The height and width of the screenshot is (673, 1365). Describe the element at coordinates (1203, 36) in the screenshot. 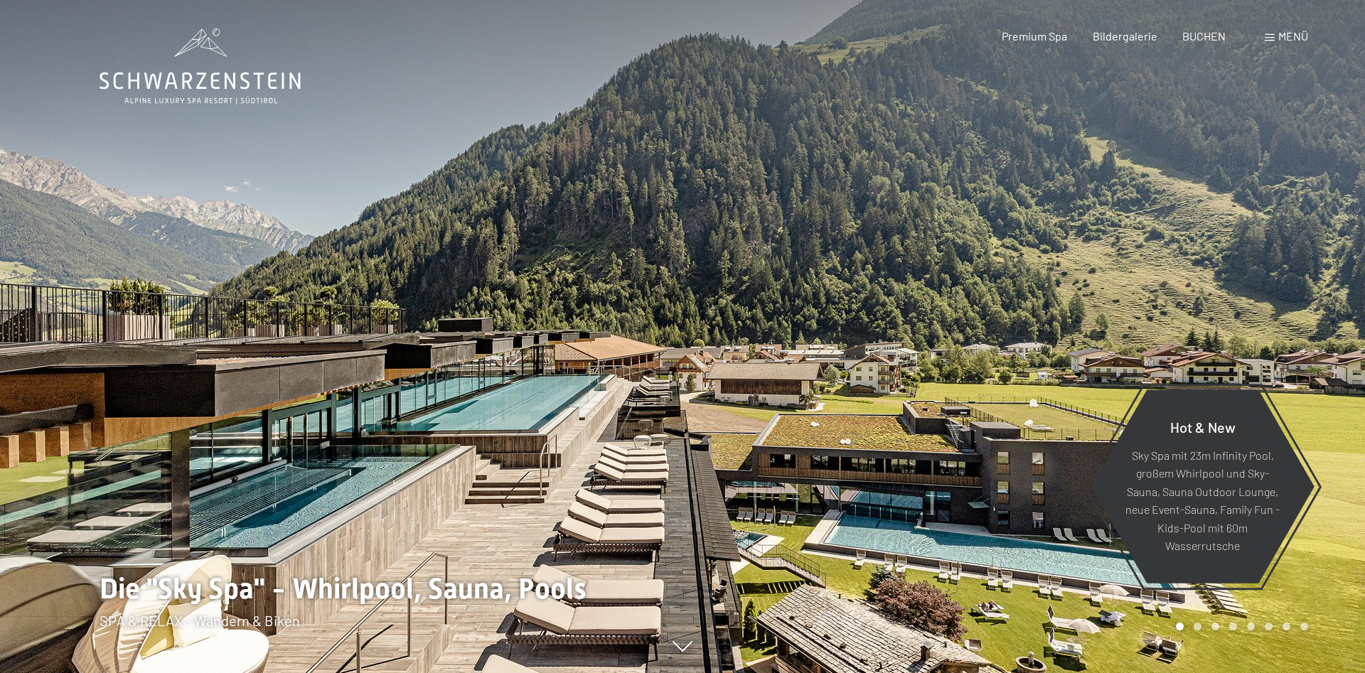

I see `a: BUCHEN` at that location.